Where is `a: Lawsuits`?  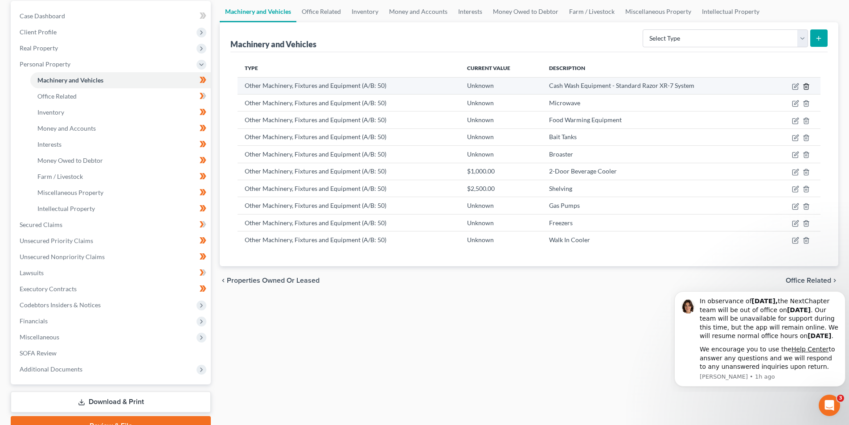
a: Lawsuits is located at coordinates (111, 273).